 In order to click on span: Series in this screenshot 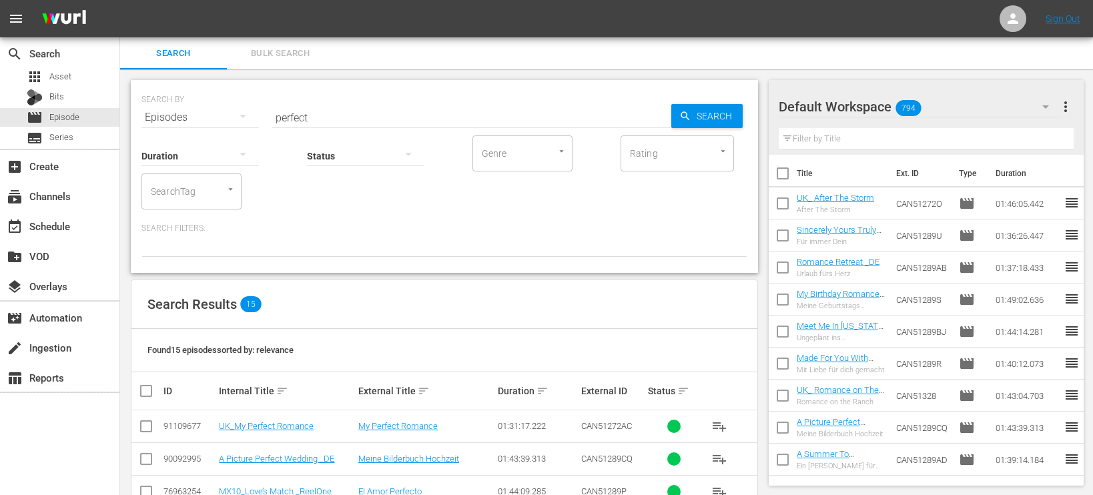, I will do `click(61, 137)`.